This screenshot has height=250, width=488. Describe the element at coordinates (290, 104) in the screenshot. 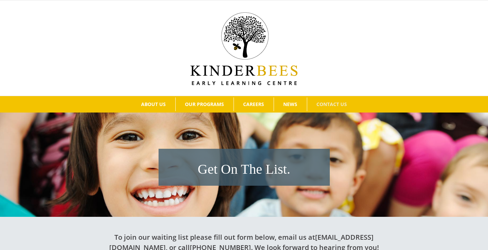

I see `span: NEWS` at that location.